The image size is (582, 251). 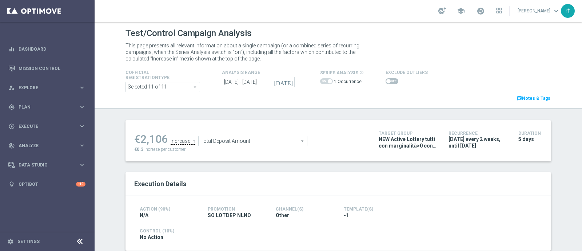 What do you see at coordinates (47, 49) in the screenshot?
I see `button: equalizer Dashboard` at bounding box center [47, 49].